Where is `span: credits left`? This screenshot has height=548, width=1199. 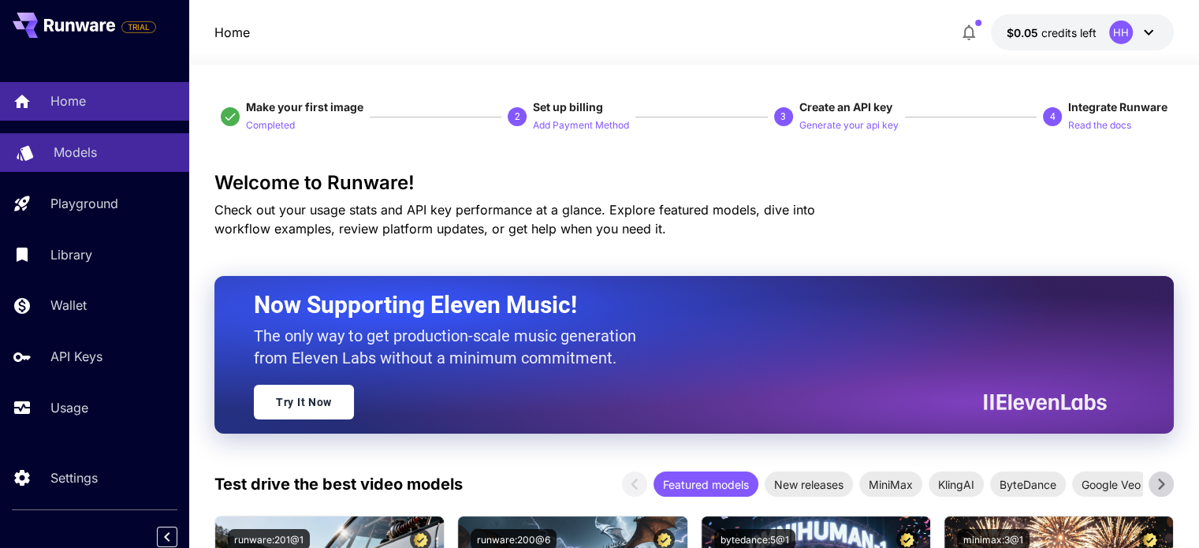 span: credits left is located at coordinates (1069, 32).